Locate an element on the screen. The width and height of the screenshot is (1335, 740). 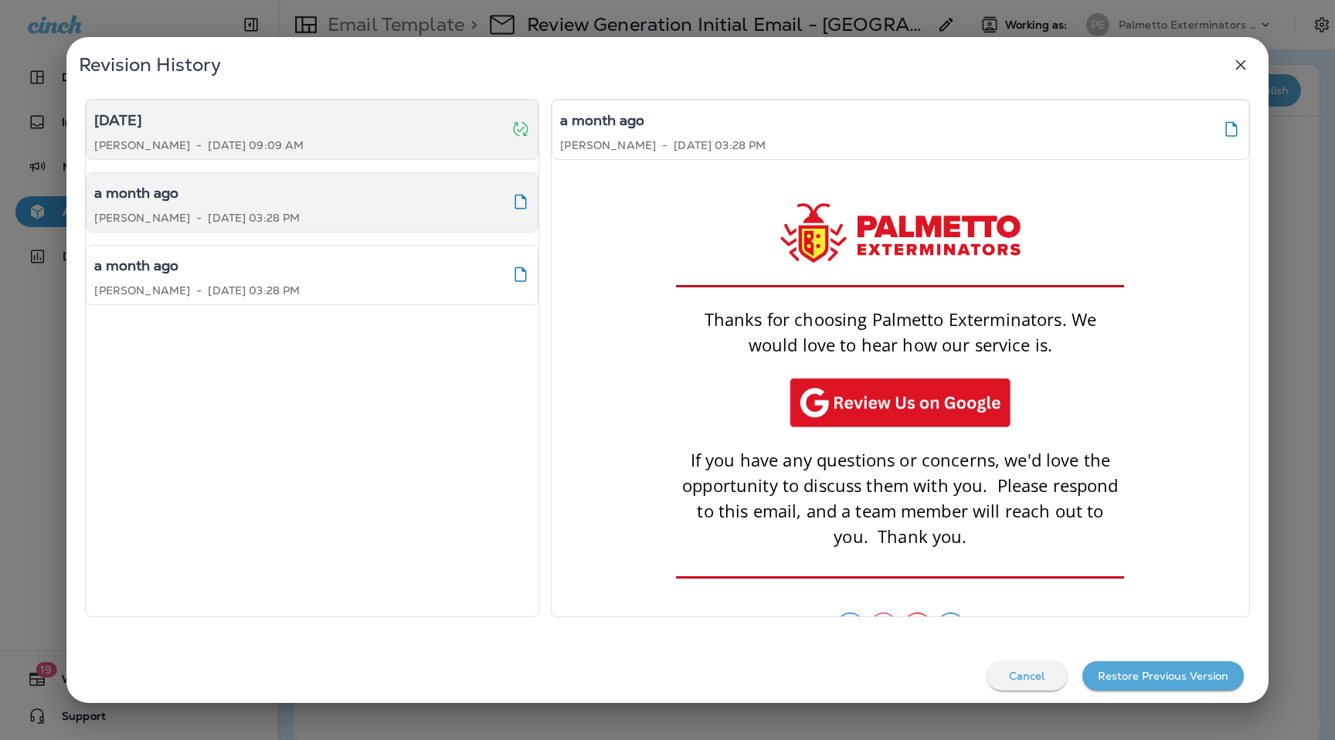
button: Cancel is located at coordinates (1027, 676).